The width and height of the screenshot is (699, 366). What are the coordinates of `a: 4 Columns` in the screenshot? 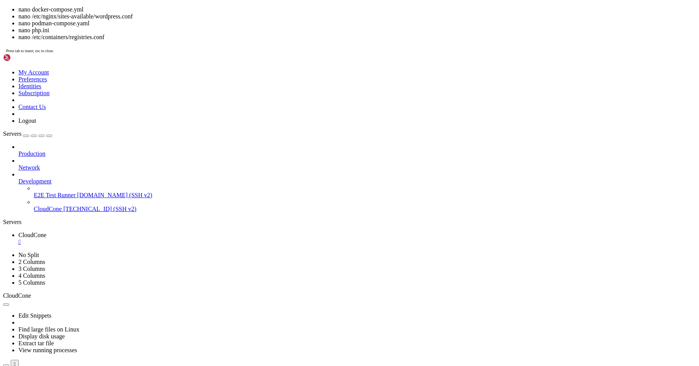 It's located at (32, 276).